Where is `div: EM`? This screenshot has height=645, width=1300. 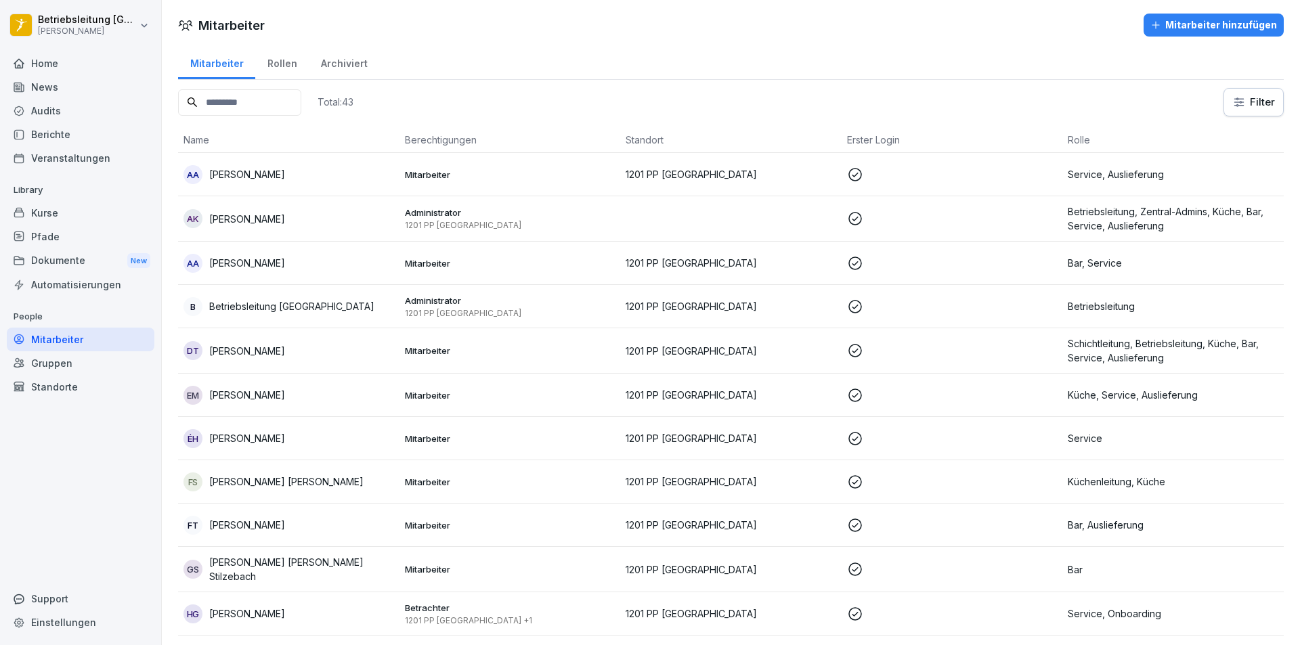 div: EM is located at coordinates (193, 395).